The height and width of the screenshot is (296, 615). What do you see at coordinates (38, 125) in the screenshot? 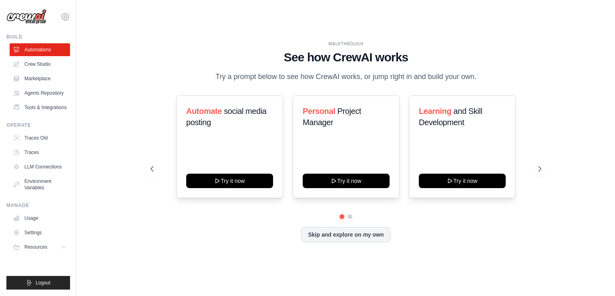
I see `div: Operate` at bounding box center [38, 125].